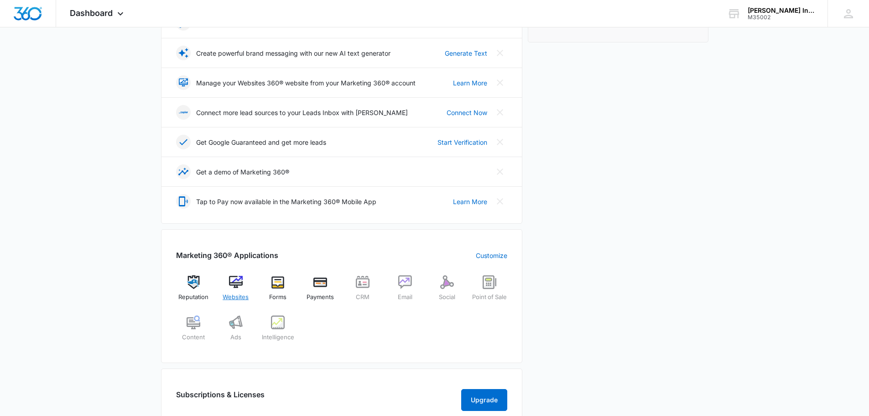 The width and height of the screenshot is (869, 416). I want to click on a: Websites, so click(235, 292).